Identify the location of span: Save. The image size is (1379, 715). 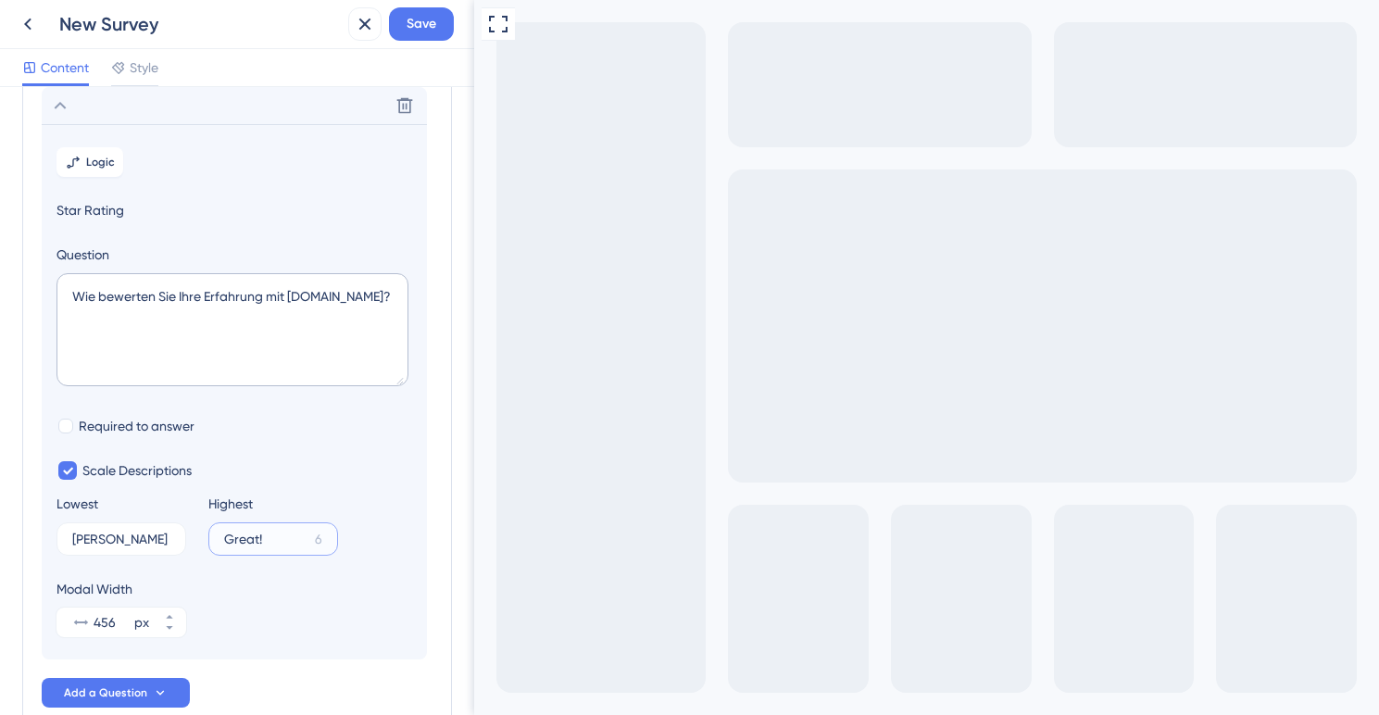
(421, 24).